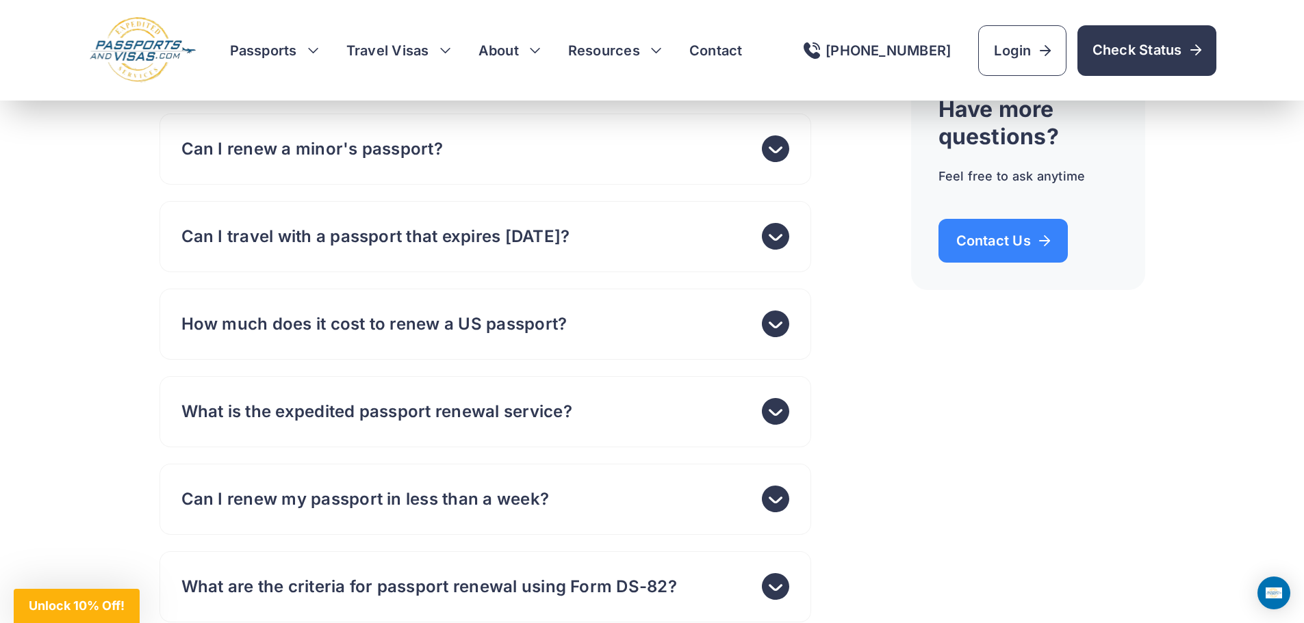 Image resolution: width=1304 pixels, height=623 pixels. I want to click on a: Contact Us, so click(1003, 241).